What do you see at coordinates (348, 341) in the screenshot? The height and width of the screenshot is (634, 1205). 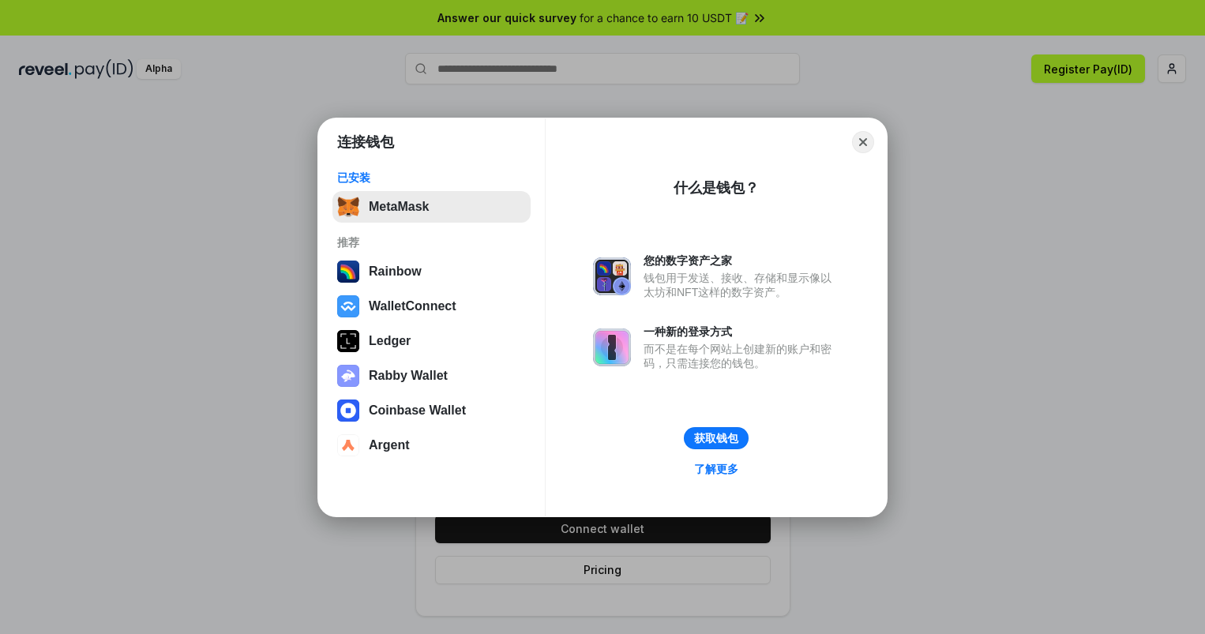 I see `img: svg+xml,%3Csvg%20xmlns%3D%22http%3A%2F%2Fwww.w3.org%2F2000%2Fsvg%22%20width%3D%2228%22%20height%3...` at bounding box center [348, 341].